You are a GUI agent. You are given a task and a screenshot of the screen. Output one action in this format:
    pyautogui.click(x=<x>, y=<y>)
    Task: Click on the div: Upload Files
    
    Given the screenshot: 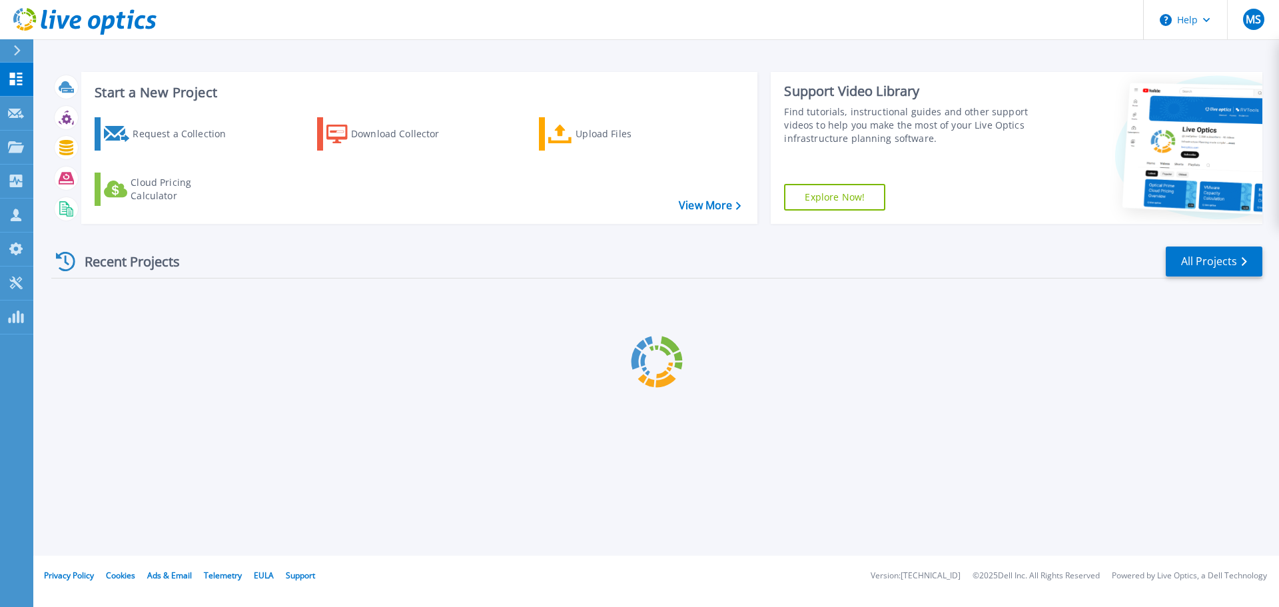 What is the action you would take?
    pyautogui.click(x=629, y=134)
    